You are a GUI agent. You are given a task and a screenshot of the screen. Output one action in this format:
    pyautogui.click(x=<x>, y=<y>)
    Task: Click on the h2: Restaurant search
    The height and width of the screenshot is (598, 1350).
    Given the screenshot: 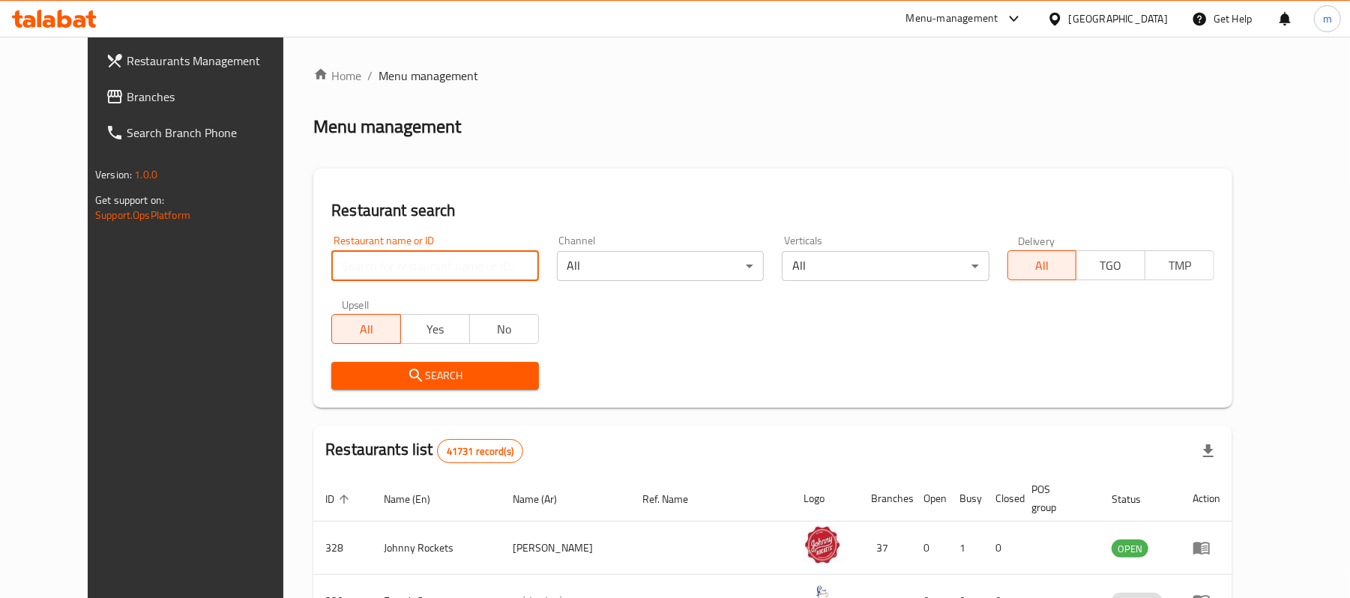 What is the action you would take?
    pyautogui.click(x=773, y=211)
    